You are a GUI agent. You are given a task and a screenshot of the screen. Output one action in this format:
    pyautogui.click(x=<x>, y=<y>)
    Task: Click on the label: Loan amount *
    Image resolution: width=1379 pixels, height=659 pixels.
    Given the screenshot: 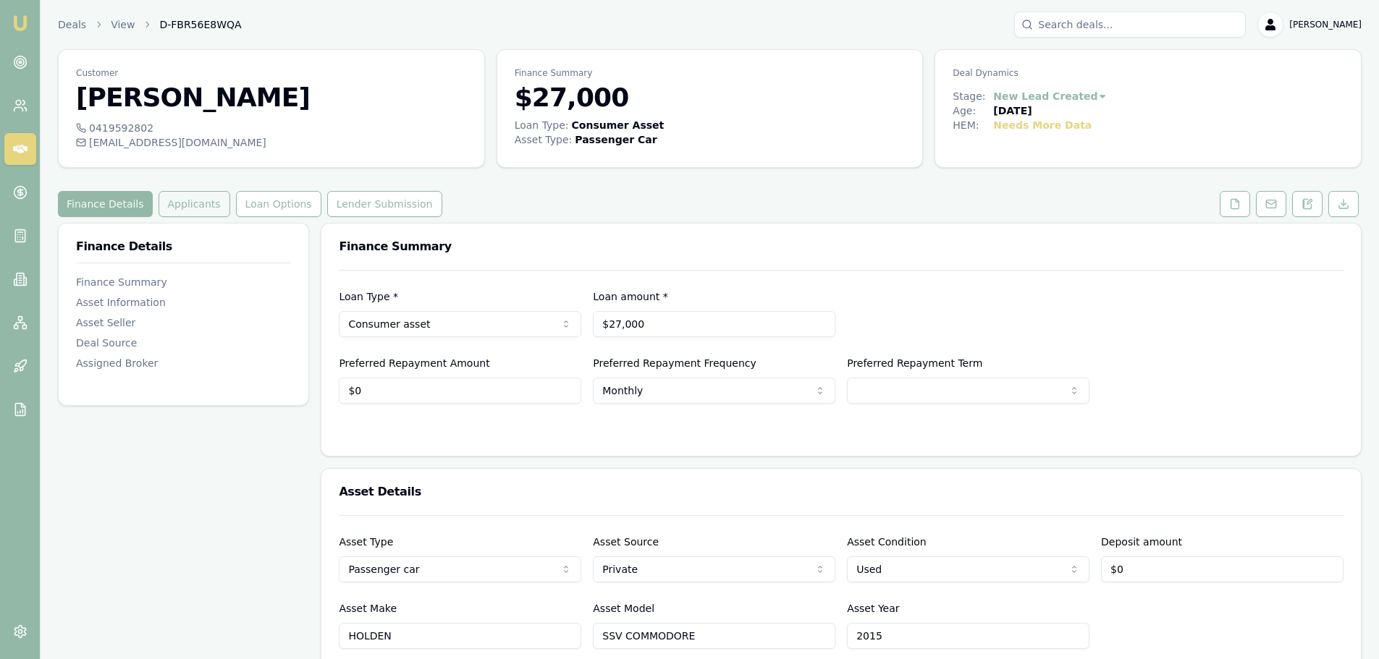 What is the action you would take?
    pyautogui.click(x=630, y=297)
    